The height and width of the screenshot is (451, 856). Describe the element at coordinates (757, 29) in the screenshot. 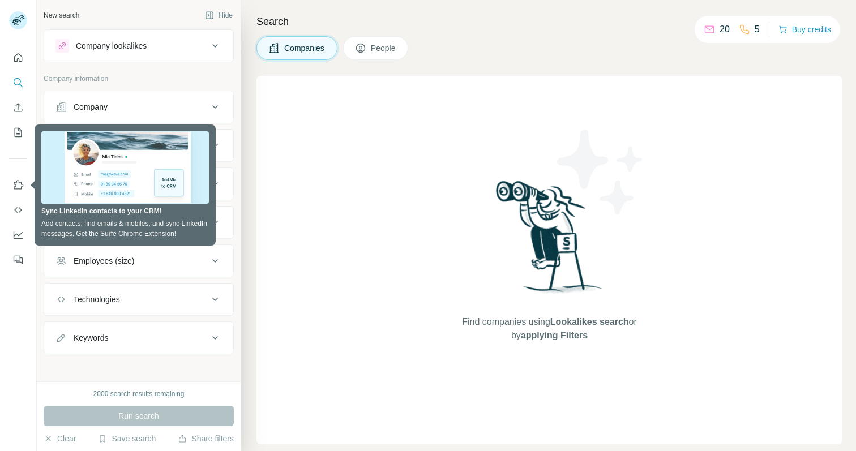

I see `p: 5` at that location.